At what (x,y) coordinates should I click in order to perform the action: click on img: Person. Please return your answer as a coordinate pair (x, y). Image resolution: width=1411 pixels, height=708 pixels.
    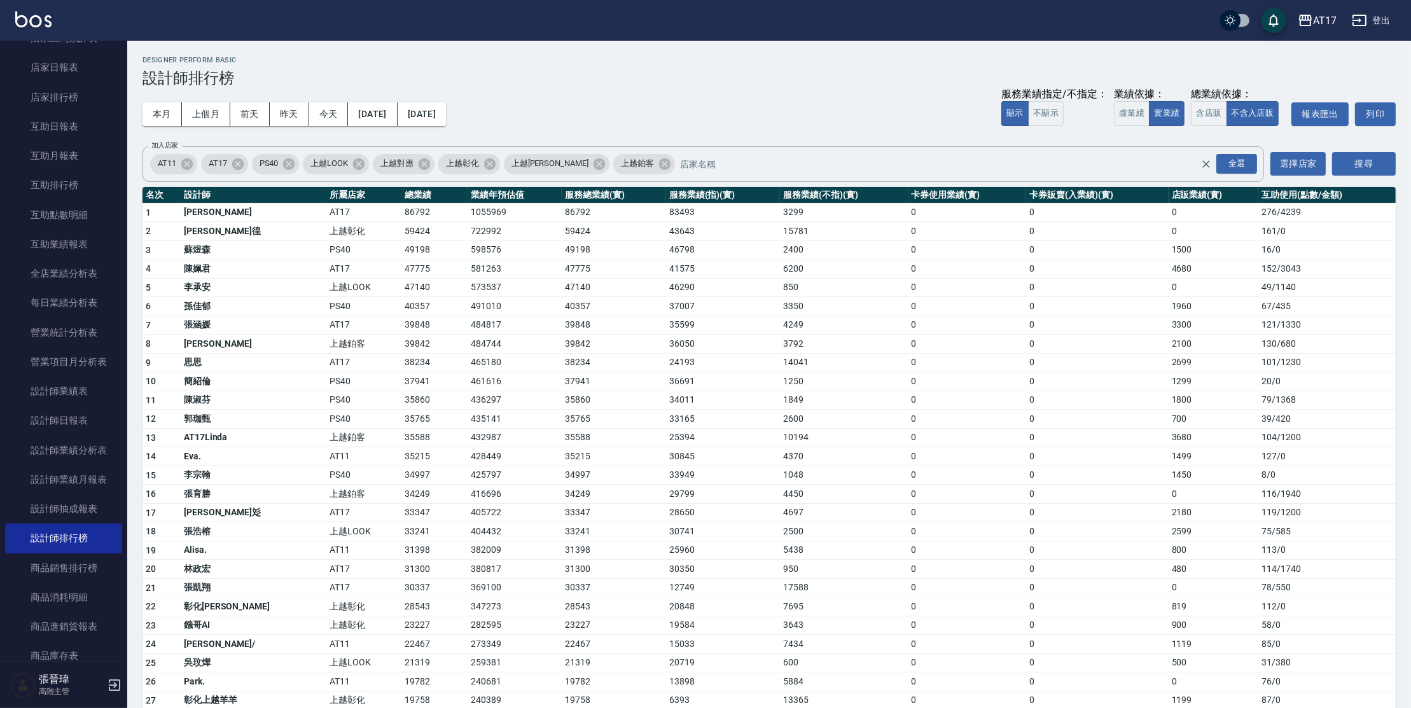
    Looking at the image, I should click on (23, 685).